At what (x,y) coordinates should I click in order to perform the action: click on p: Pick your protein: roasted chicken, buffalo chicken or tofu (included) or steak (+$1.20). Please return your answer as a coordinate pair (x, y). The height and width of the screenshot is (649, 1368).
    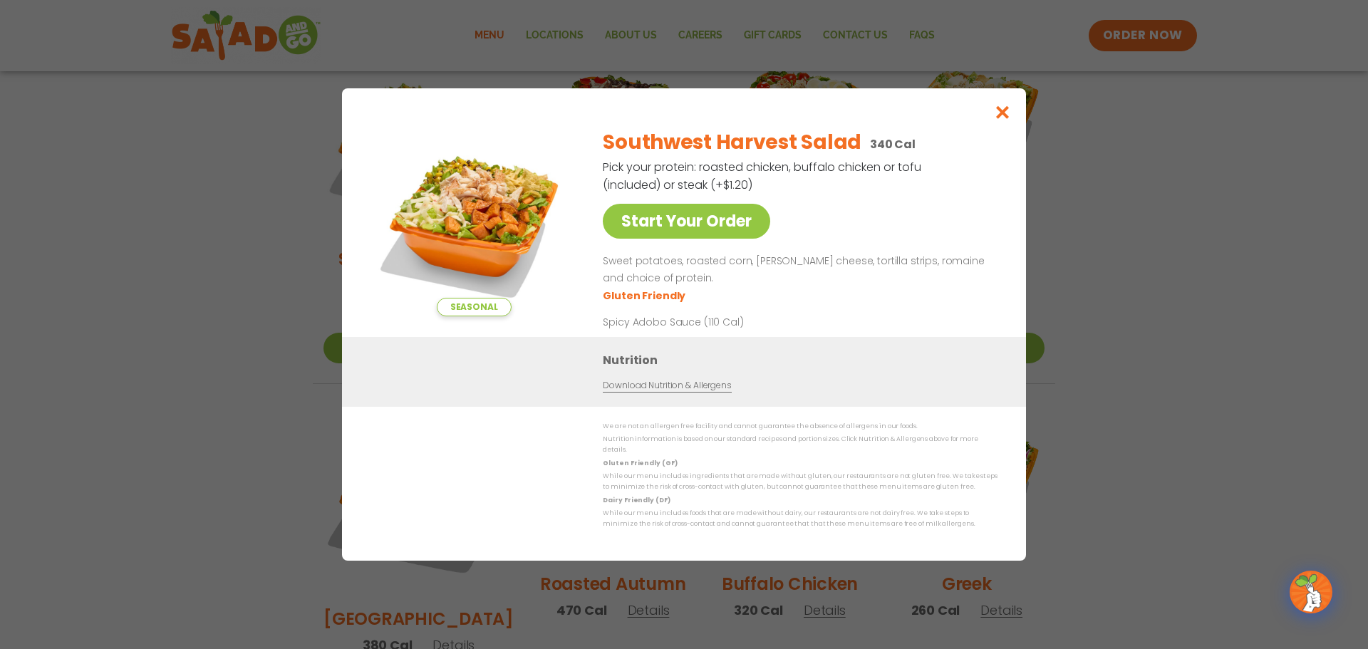
    Looking at the image, I should click on (763, 176).